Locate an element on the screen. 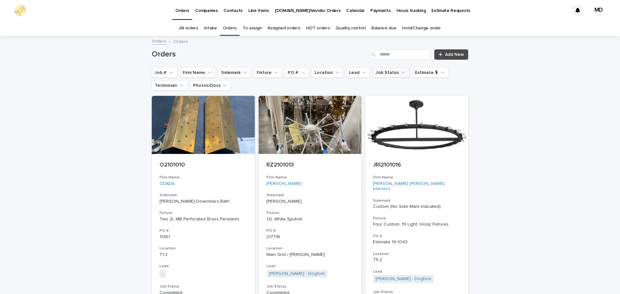 This screenshot has height=294, width=620. button: Estimate $ is located at coordinates (430, 73).